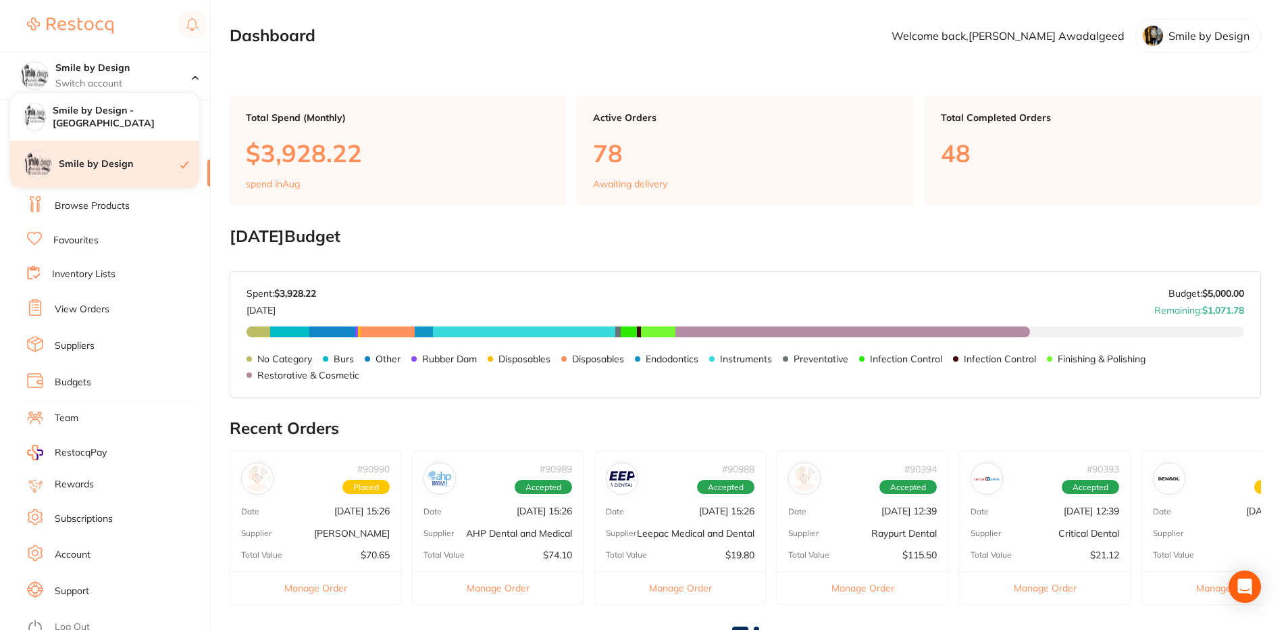  What do you see at coordinates (746, 359) in the screenshot?
I see `p: Instruments` at bounding box center [746, 359].